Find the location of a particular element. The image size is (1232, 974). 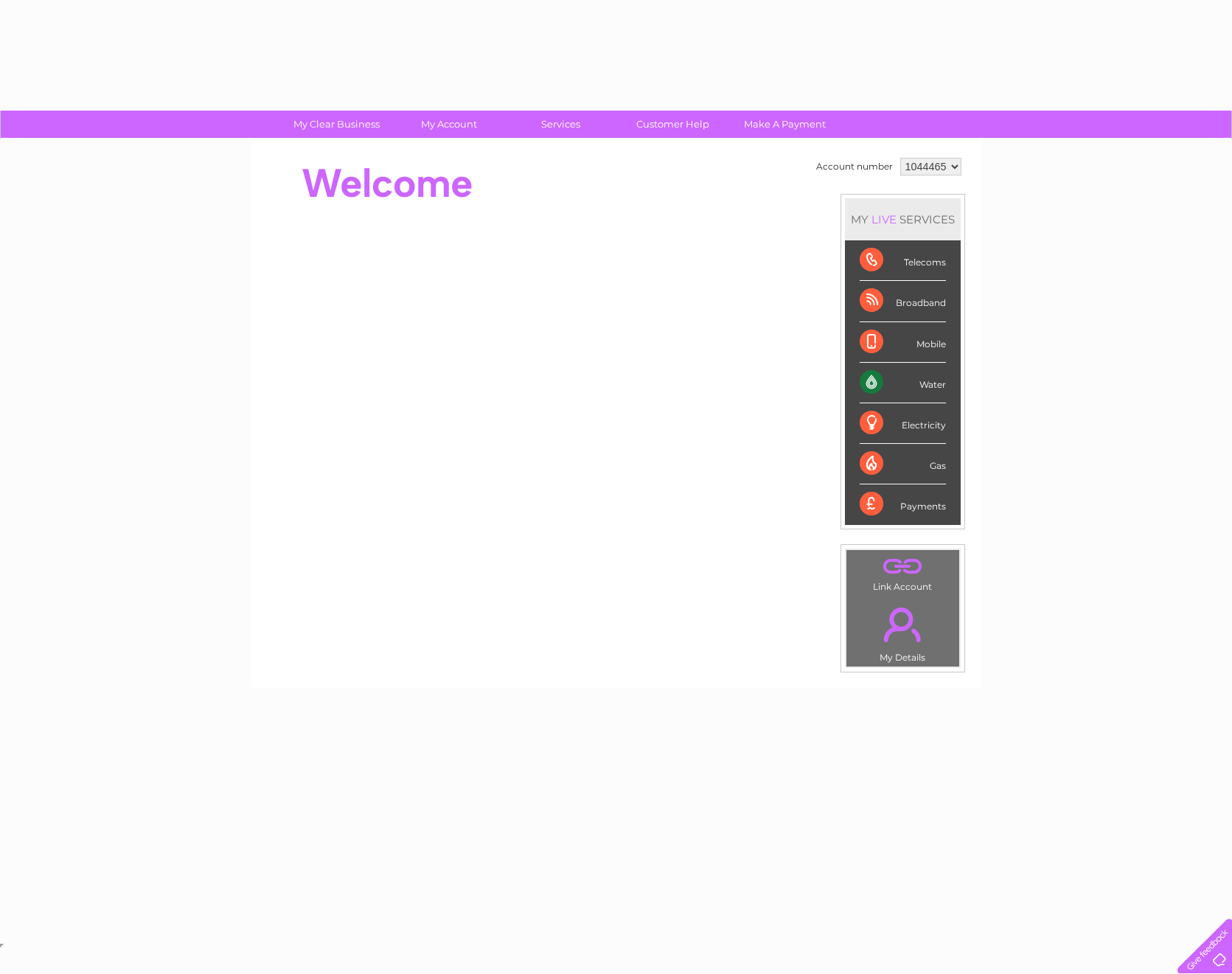

div: Electricity is located at coordinates (903, 423).